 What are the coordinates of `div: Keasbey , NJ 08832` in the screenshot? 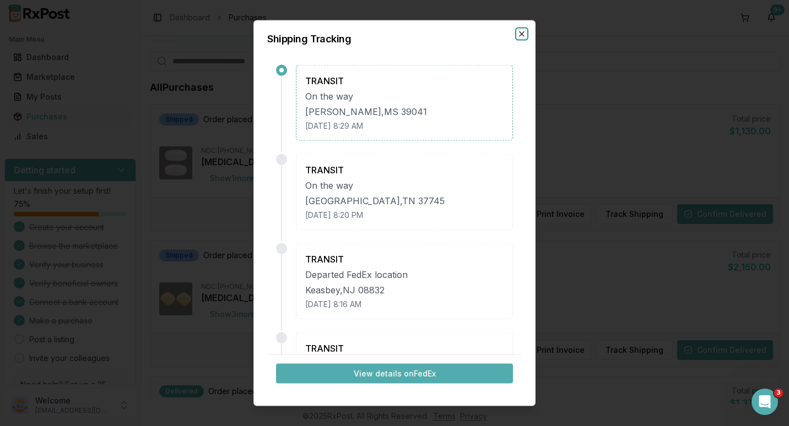 It's located at (404, 290).